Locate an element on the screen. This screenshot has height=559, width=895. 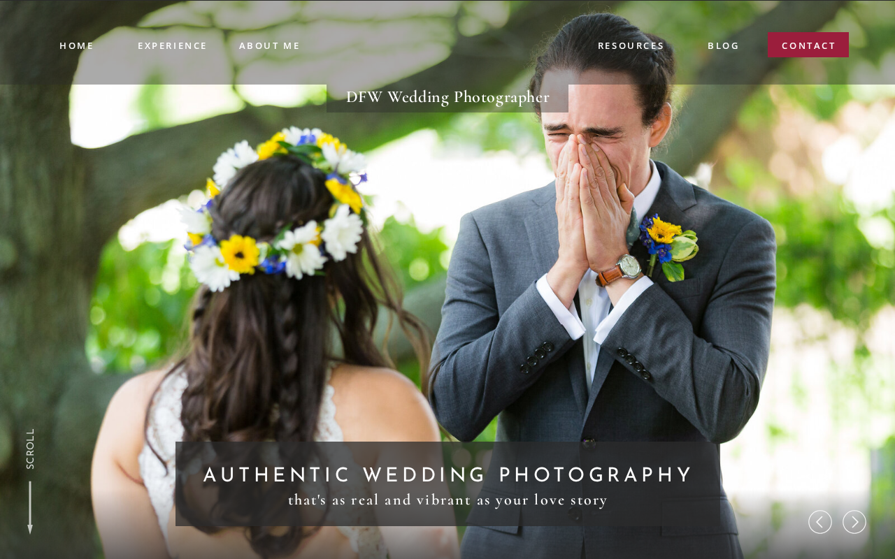
p: SCROLL is located at coordinates (30, 449).